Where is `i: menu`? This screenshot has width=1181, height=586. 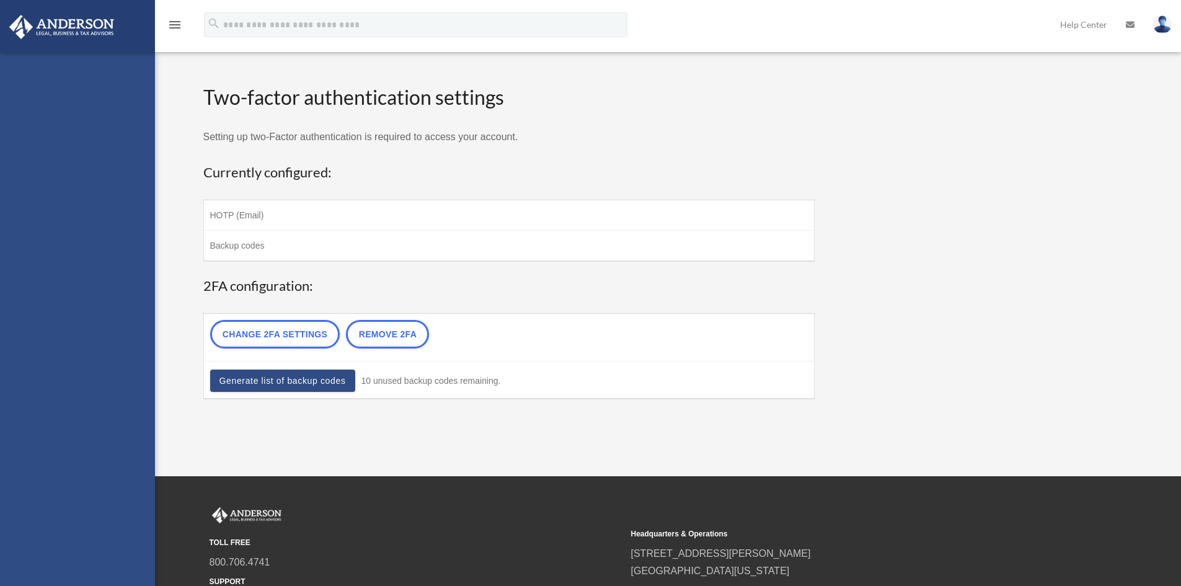
i: menu is located at coordinates (175, 25).